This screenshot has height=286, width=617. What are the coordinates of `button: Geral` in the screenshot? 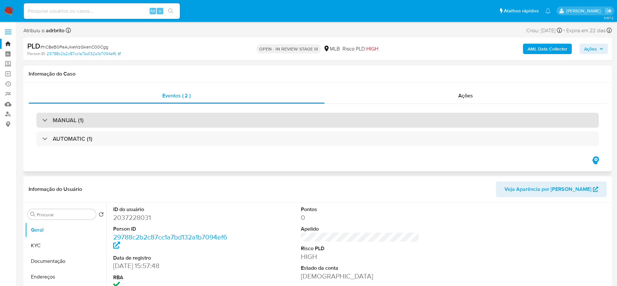 It's located at (66, 230).